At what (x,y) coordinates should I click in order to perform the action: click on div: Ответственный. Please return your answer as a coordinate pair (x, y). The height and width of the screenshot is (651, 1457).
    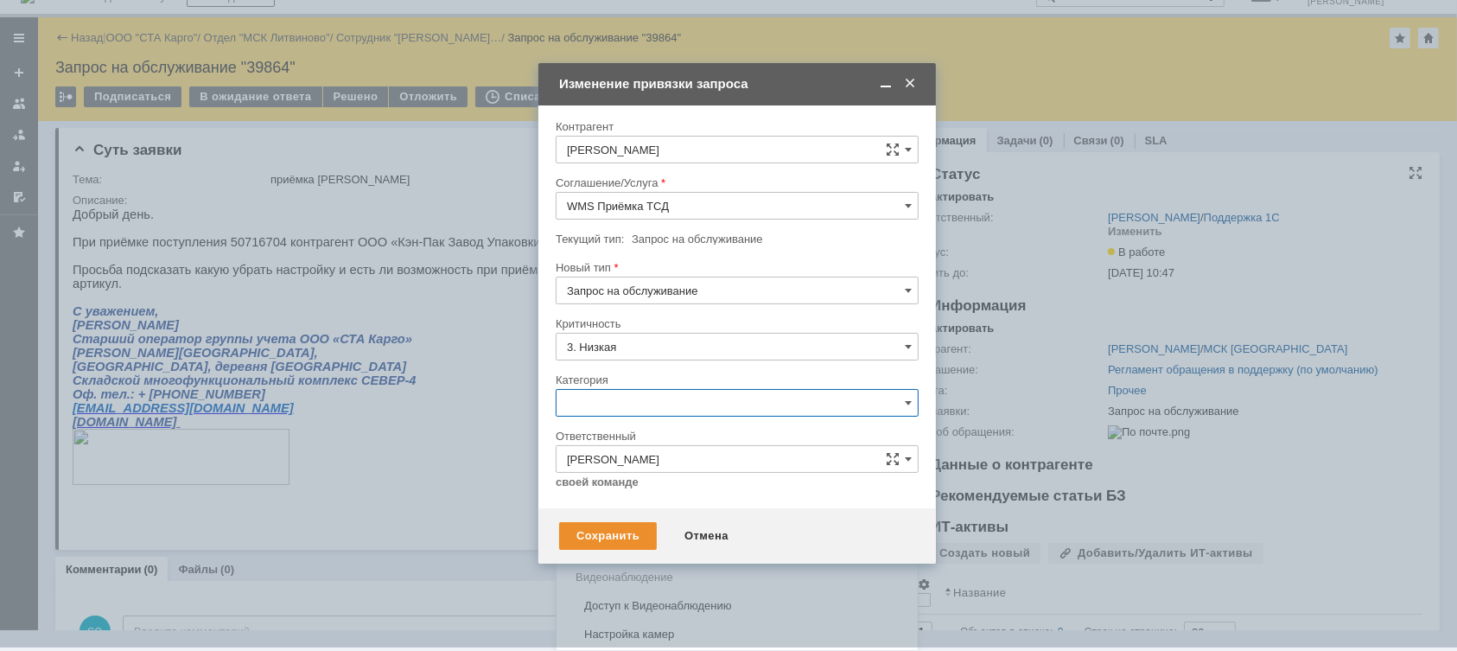
    Looking at the image, I should click on (735, 436).